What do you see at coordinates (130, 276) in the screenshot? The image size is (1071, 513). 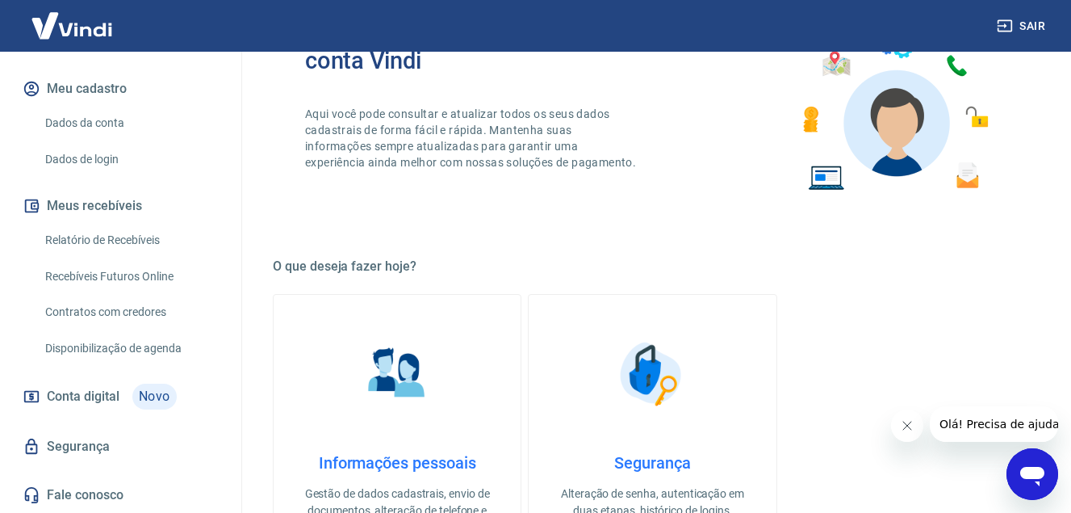 I see `a: Recebíveis Futuros Online` at bounding box center [130, 276].